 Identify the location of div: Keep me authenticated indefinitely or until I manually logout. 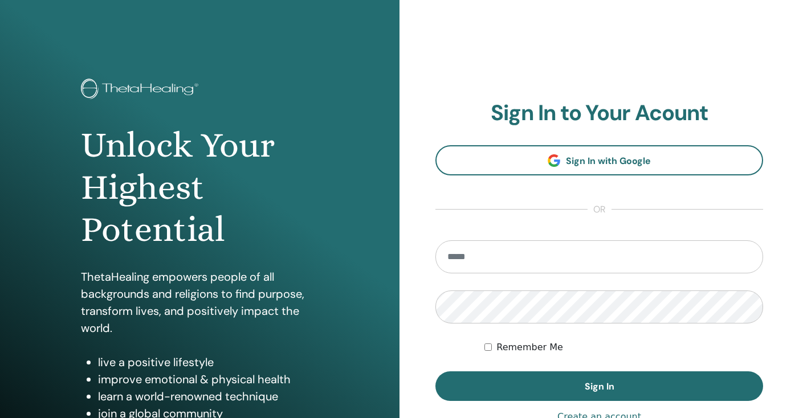
(623, 347).